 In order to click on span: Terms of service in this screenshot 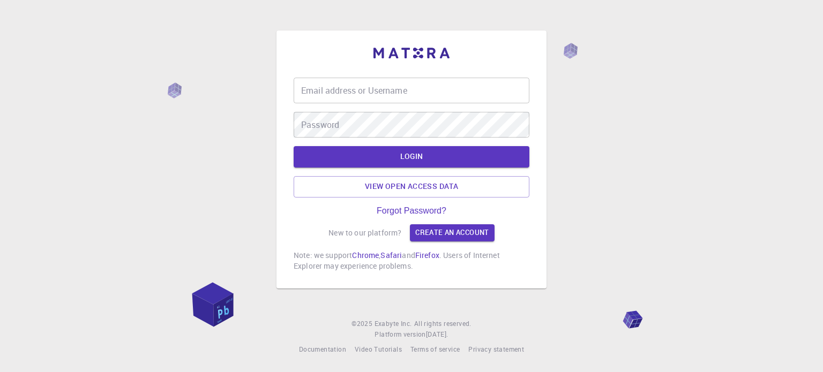, I will do `click(435, 349)`.